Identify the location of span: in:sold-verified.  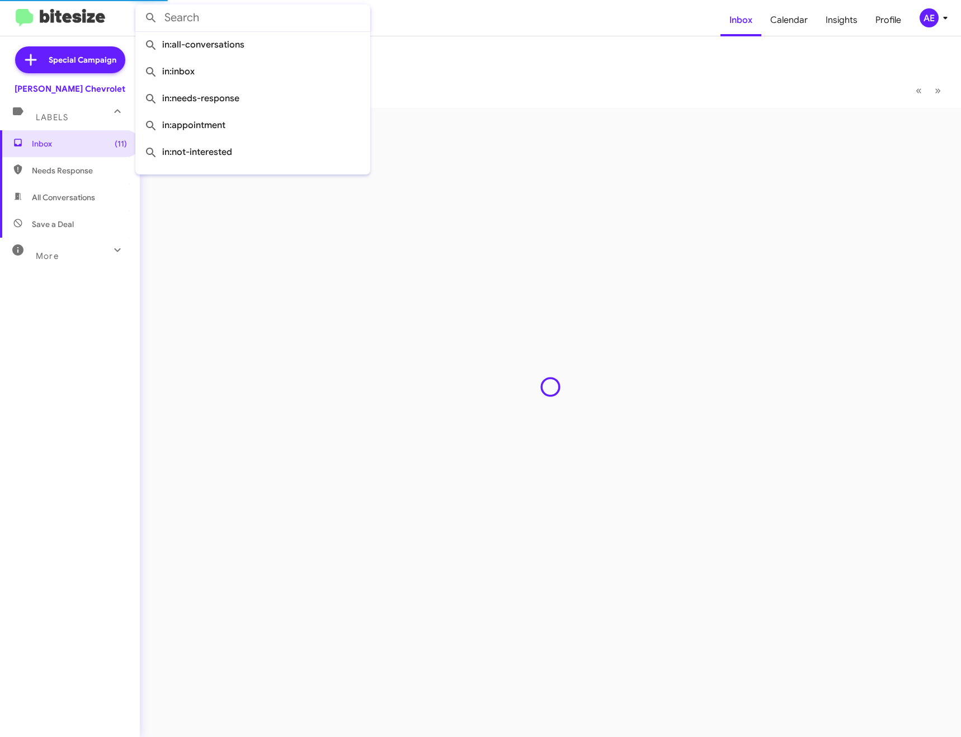
(253, 179).